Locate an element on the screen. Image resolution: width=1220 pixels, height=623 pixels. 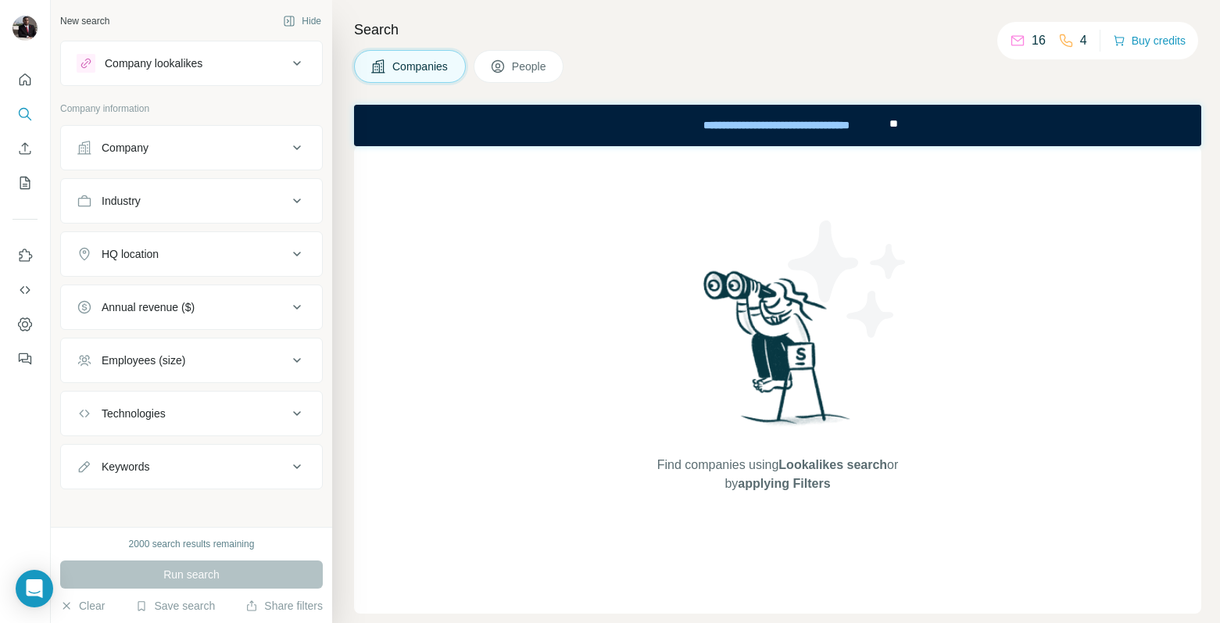
img: Surfe Illustration - Woman searching with binoculars is located at coordinates (778, 353).